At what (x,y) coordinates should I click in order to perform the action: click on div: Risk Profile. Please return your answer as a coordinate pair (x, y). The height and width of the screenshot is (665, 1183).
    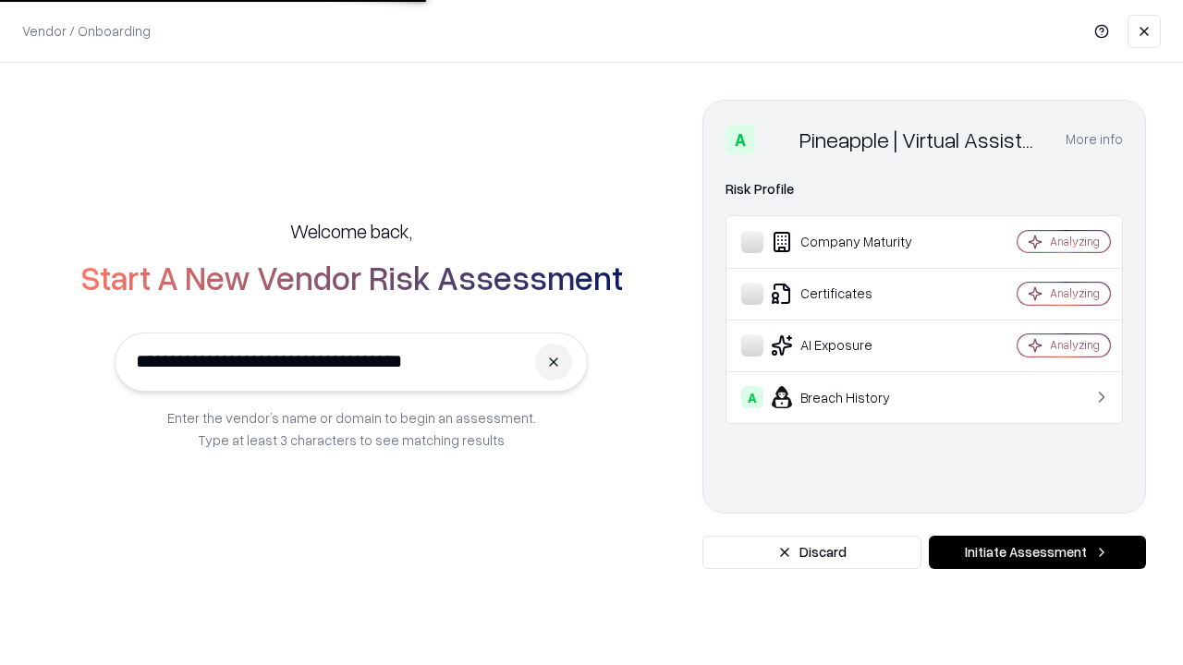
    Looking at the image, I should click on (924, 189).